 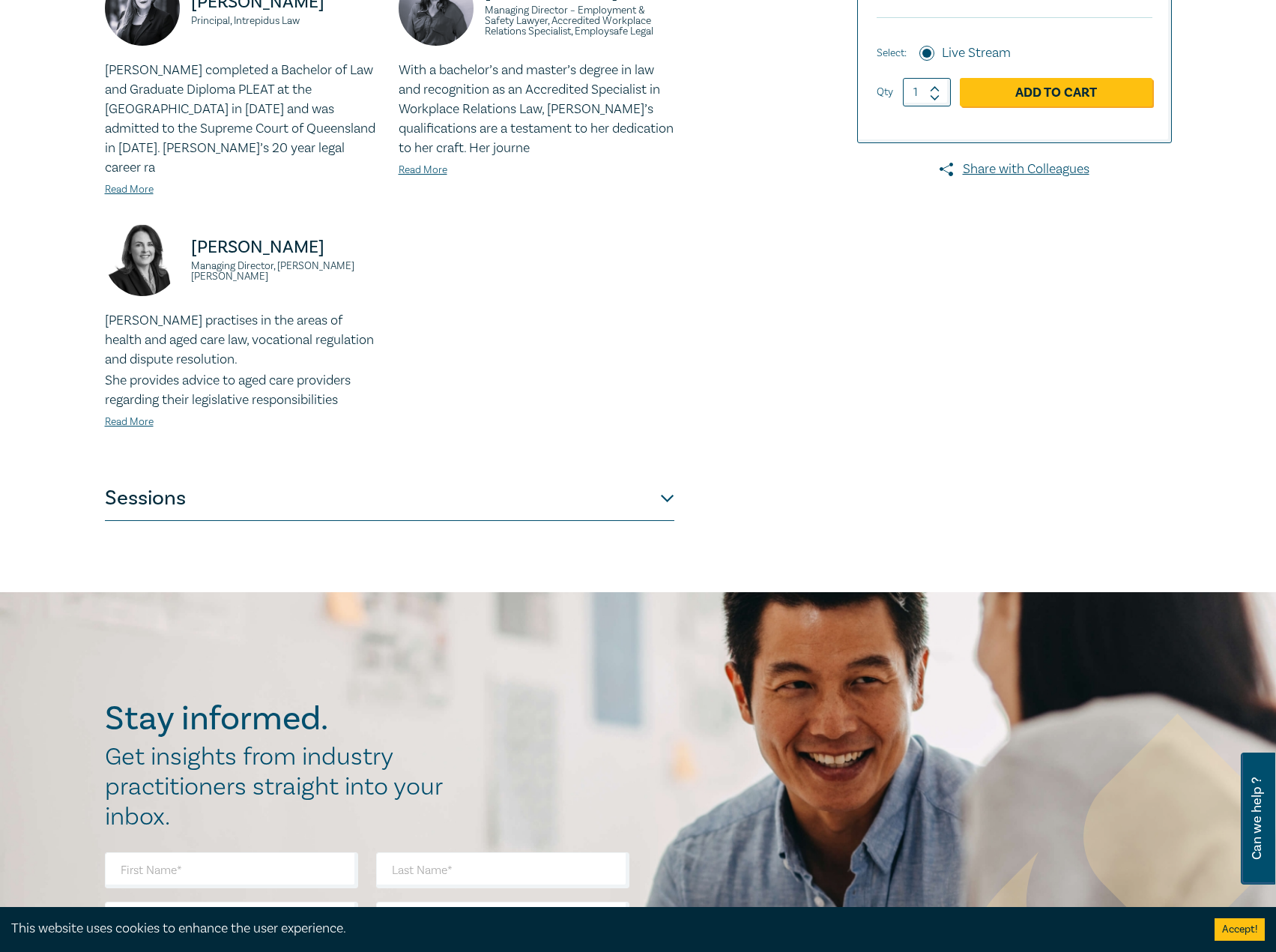 What do you see at coordinates (927, 92) in the screenshot?
I see `input: 1` at bounding box center [927, 92].